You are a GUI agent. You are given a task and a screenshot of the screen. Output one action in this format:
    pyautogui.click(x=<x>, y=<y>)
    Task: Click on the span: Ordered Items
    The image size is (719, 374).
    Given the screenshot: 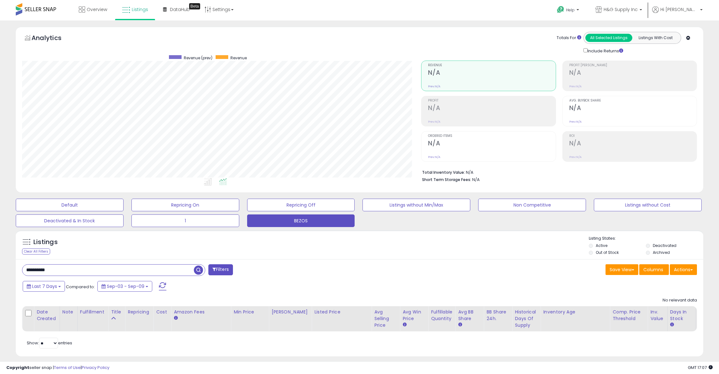 What is the action you would take?
    pyautogui.click(x=491, y=136)
    